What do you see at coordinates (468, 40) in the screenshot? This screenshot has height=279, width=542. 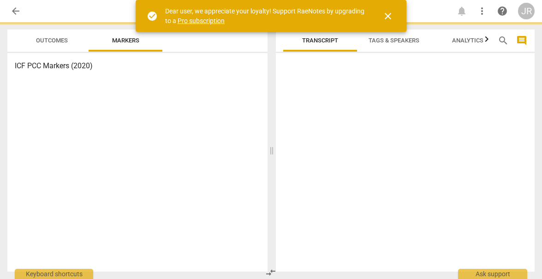 I see `span: Analytics` at bounding box center [468, 40].